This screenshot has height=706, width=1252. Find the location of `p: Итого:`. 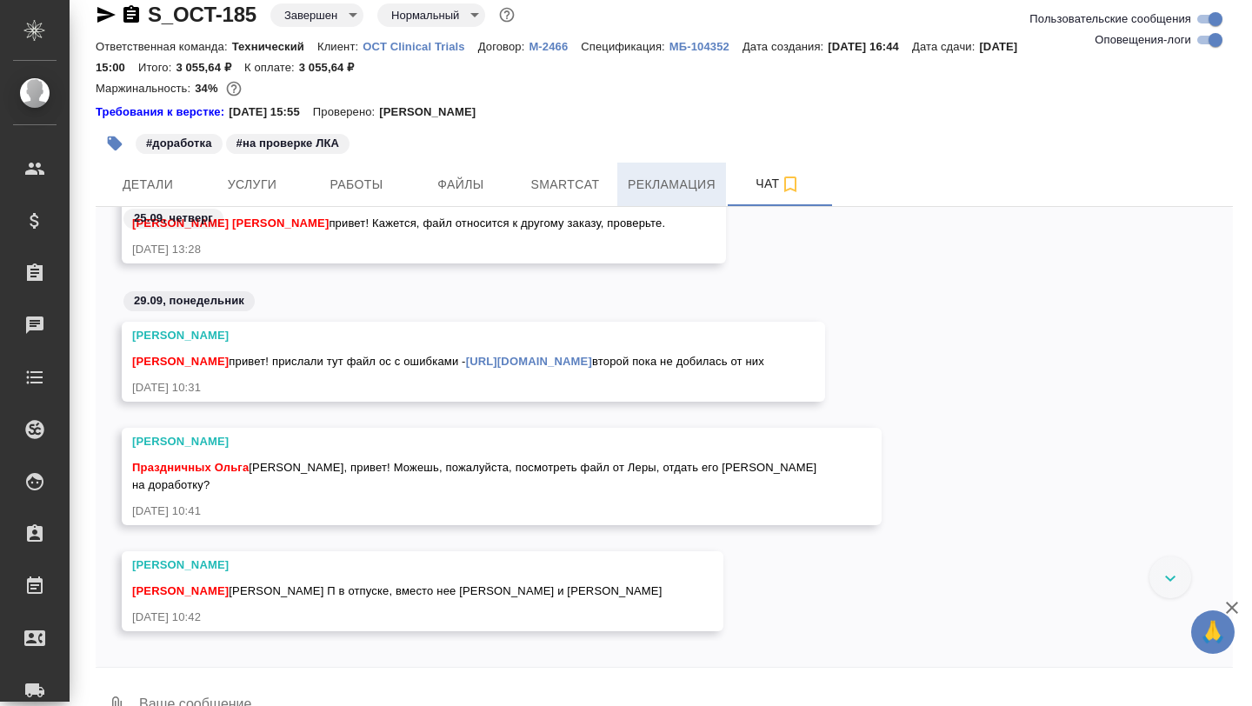

p: Итого: is located at coordinates (156, 67).